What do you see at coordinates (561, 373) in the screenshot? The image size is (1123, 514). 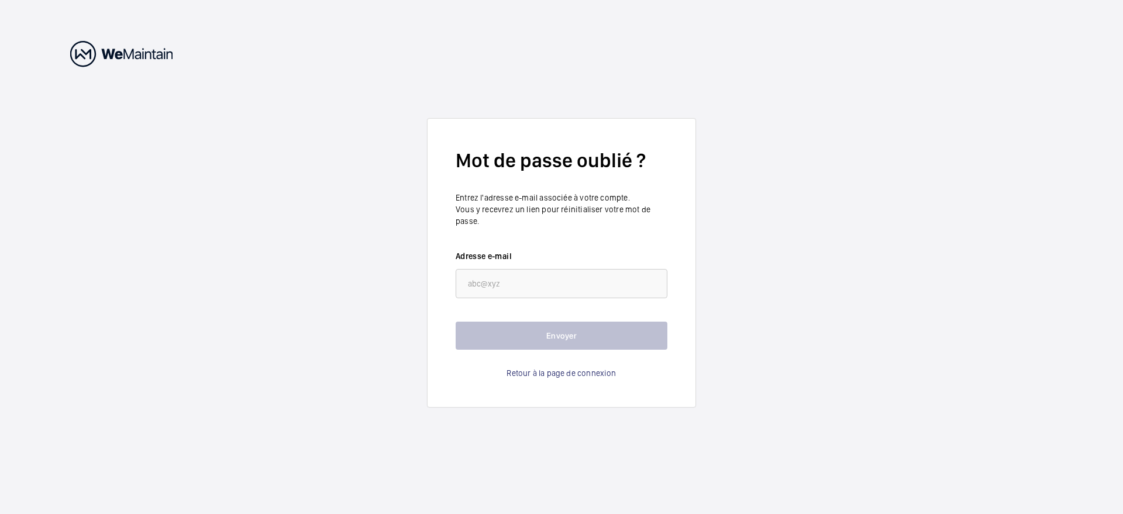 I see `a: Retour à la page de connexion` at bounding box center [561, 373].